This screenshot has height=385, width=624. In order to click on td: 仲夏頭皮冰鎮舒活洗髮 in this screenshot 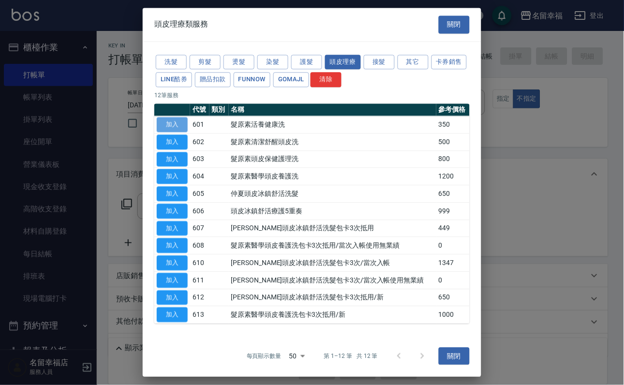, I will do `click(332, 194)`.